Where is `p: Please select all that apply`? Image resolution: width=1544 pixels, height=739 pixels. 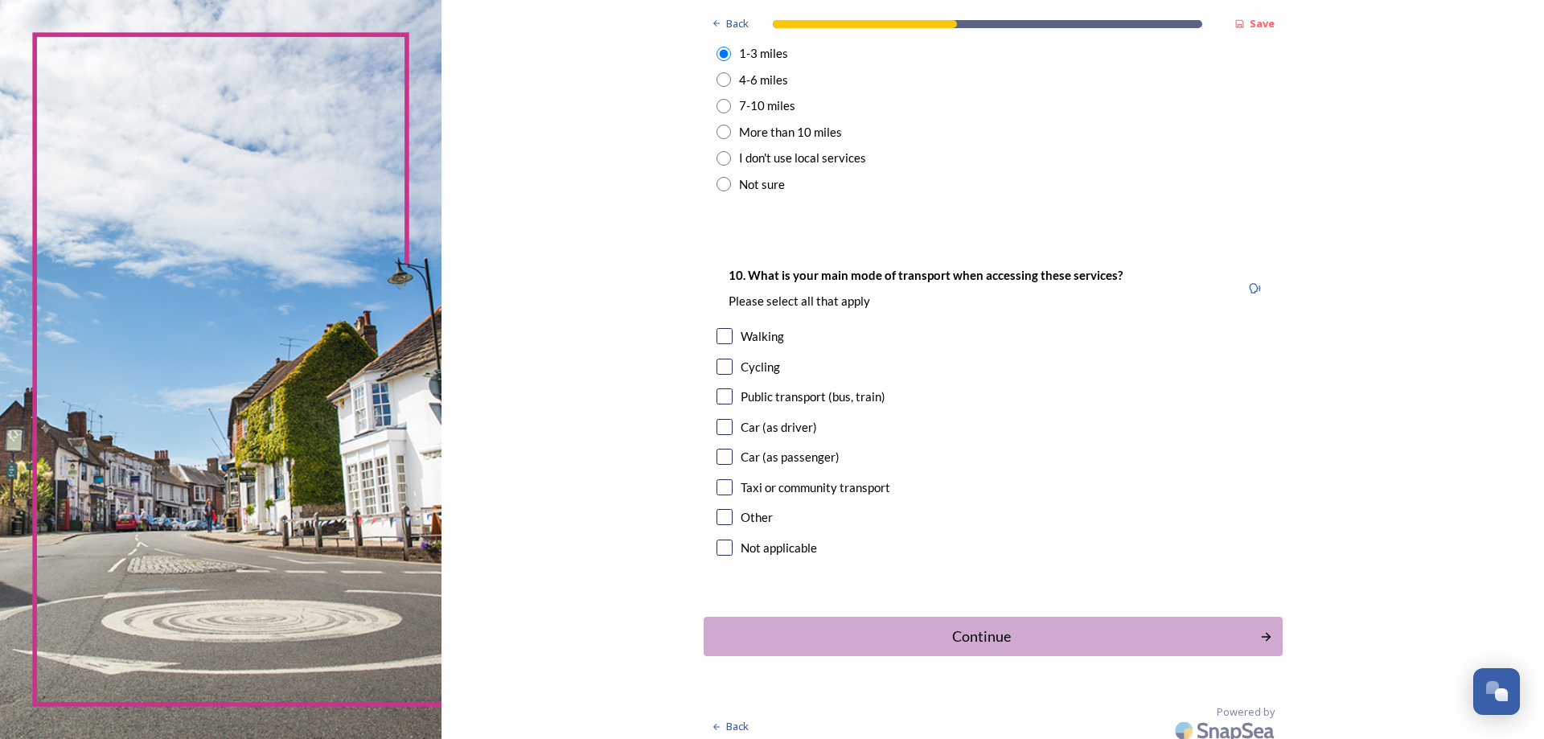 p: Please select all that apply is located at coordinates (925, 301).